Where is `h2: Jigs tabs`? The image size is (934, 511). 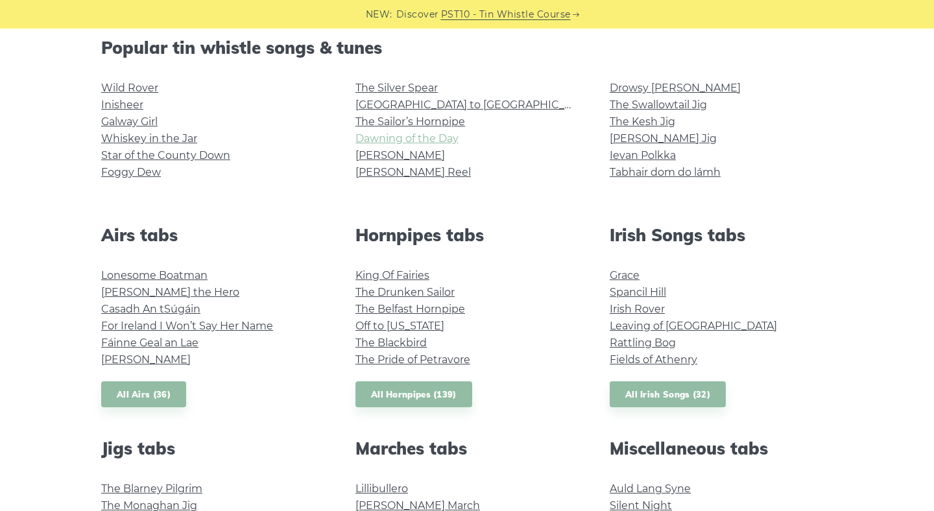 h2: Jigs tabs is located at coordinates (213, 448).